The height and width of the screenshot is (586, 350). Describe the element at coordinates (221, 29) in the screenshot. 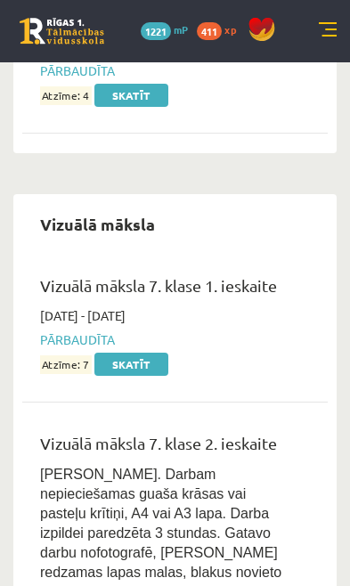

I see `a: 411 xp` at that location.